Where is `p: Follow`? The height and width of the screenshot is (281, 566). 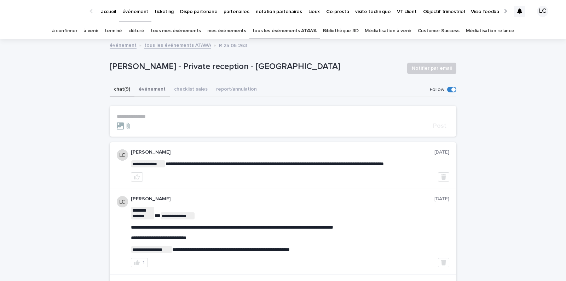
p: Follow is located at coordinates (437, 90).